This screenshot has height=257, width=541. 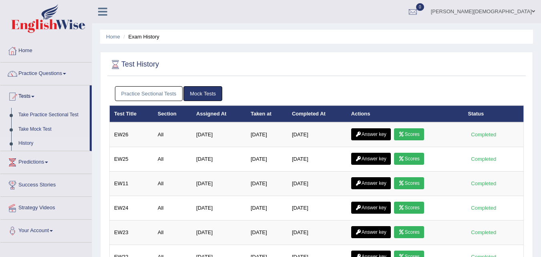 What do you see at coordinates (52, 143) in the screenshot?
I see `a: History` at bounding box center [52, 143].